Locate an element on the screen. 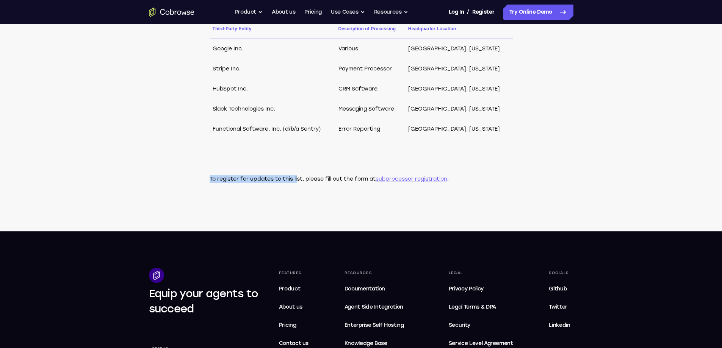 This screenshot has width=722, height=348. p: To register for updates to this list, please fill out the form at . is located at coordinates (361, 179).